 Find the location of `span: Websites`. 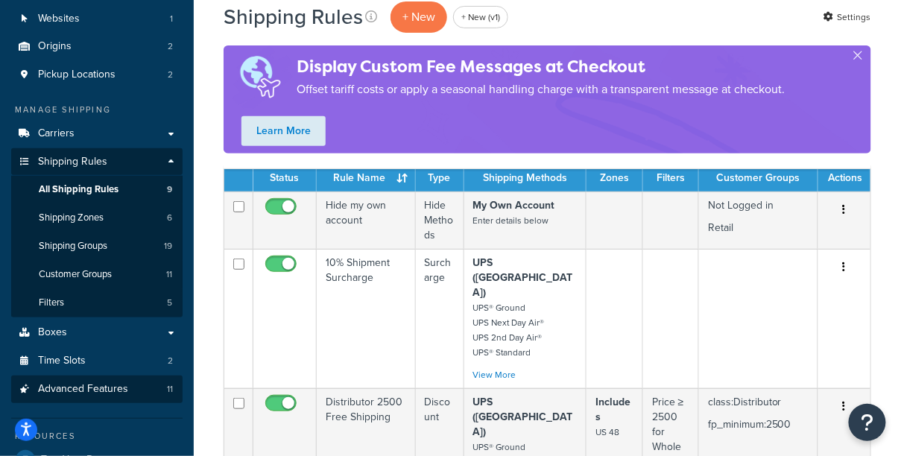

span: Websites is located at coordinates (59, 19).